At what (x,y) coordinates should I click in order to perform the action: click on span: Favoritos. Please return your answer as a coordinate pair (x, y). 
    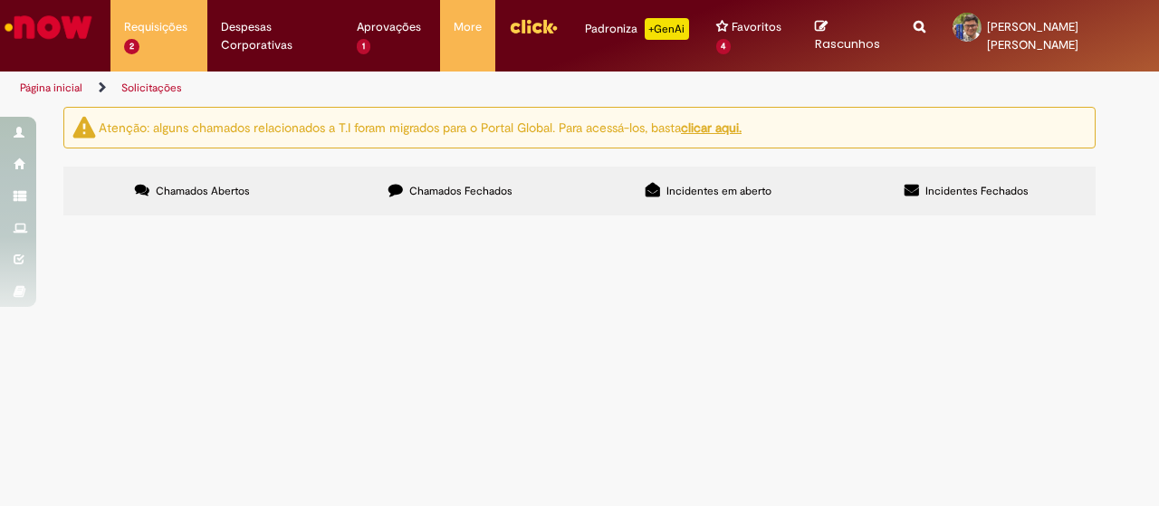
    Looking at the image, I should click on (756, 27).